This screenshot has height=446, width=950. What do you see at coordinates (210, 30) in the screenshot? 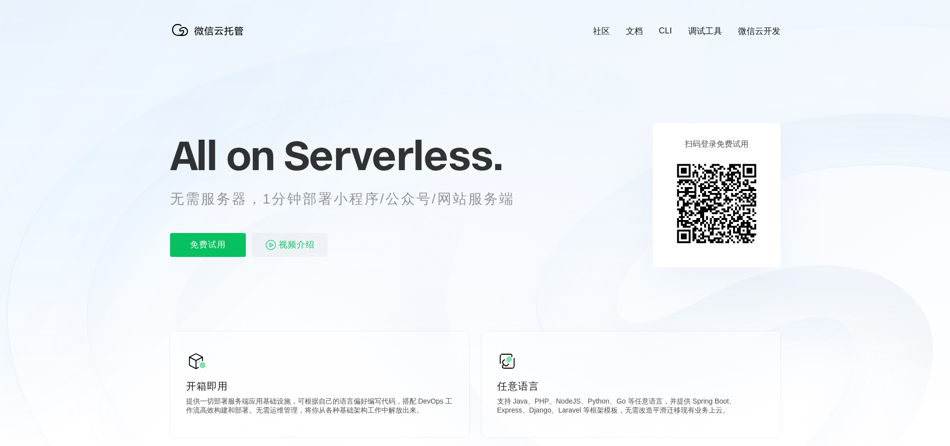
I see `img: 微信云托管` at bounding box center [210, 30].